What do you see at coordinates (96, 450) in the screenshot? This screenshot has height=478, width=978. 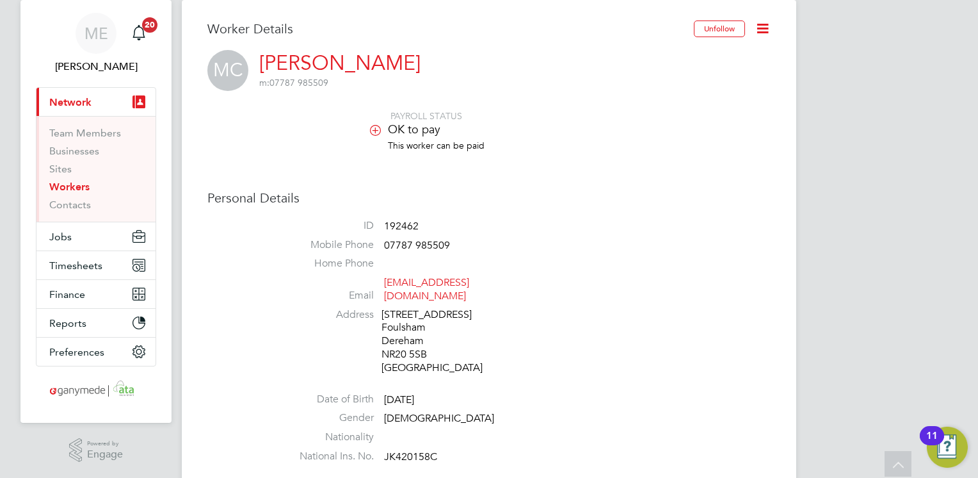 I see `a: Powered byEngage` at bounding box center [96, 450].